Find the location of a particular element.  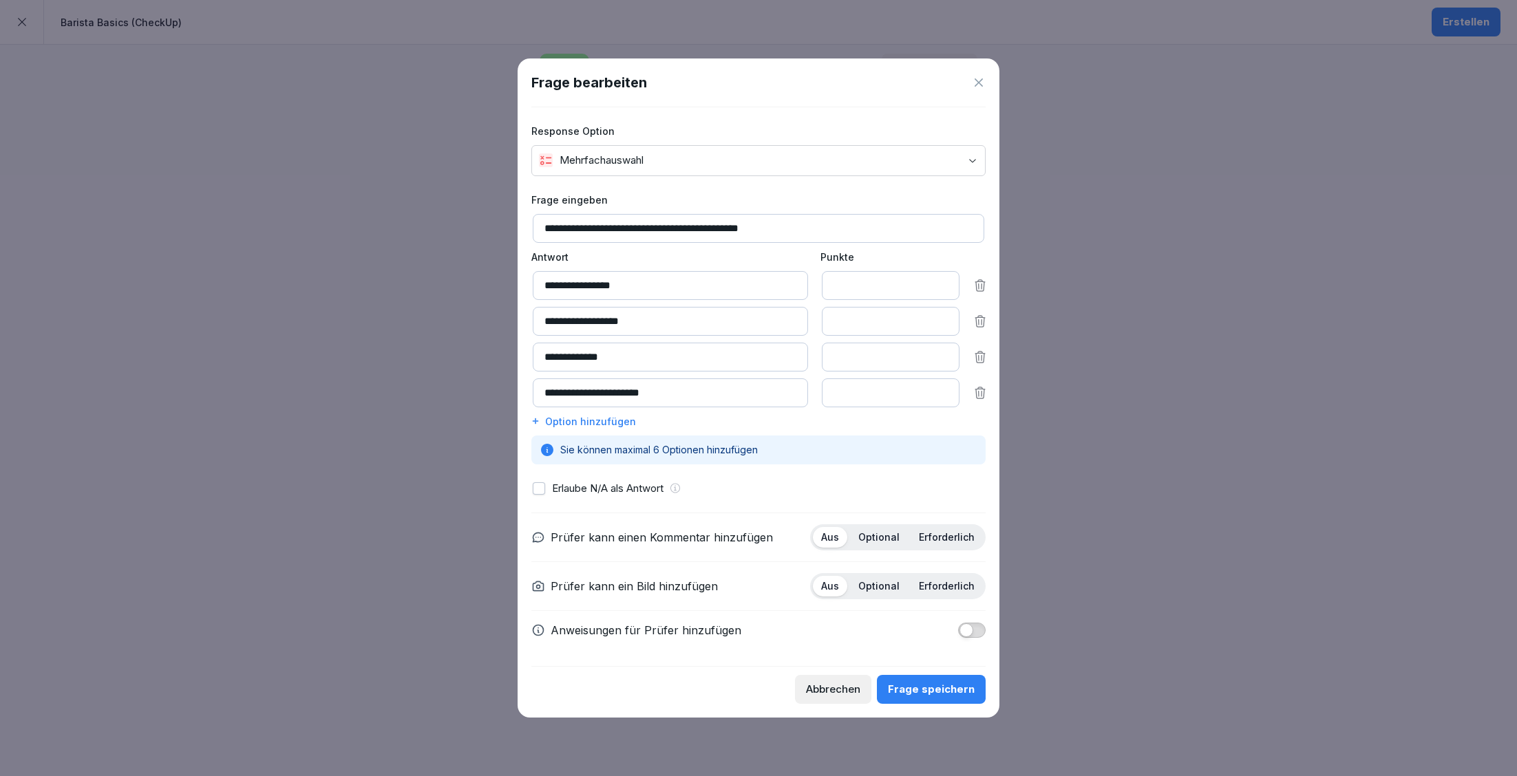

h1: Frage bearbeiten is located at coordinates (589, 83).